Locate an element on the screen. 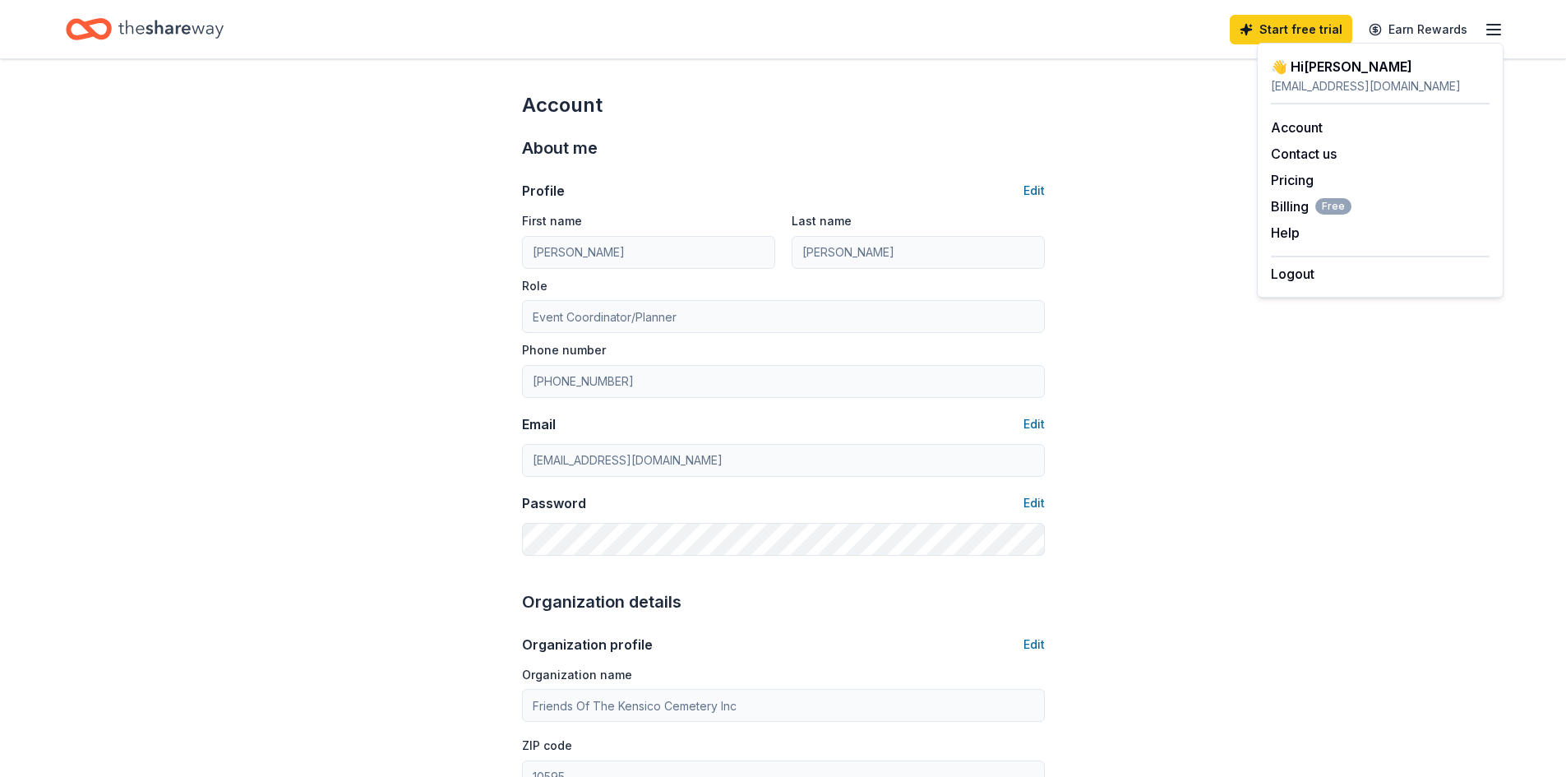 The height and width of the screenshot is (777, 1566). div: Profile is located at coordinates (543, 191).